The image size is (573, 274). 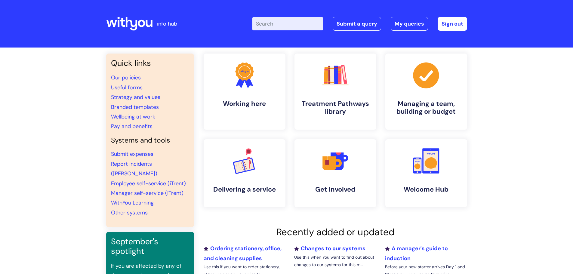 I want to click on a: Pay and benefits, so click(x=132, y=126).